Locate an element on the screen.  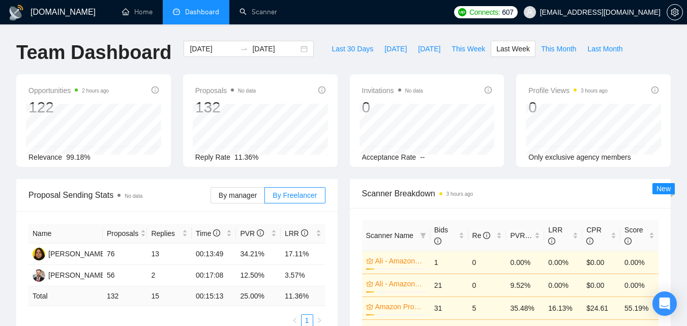
a: Ali - Amazon Listing Expert is located at coordinates (400, 261).